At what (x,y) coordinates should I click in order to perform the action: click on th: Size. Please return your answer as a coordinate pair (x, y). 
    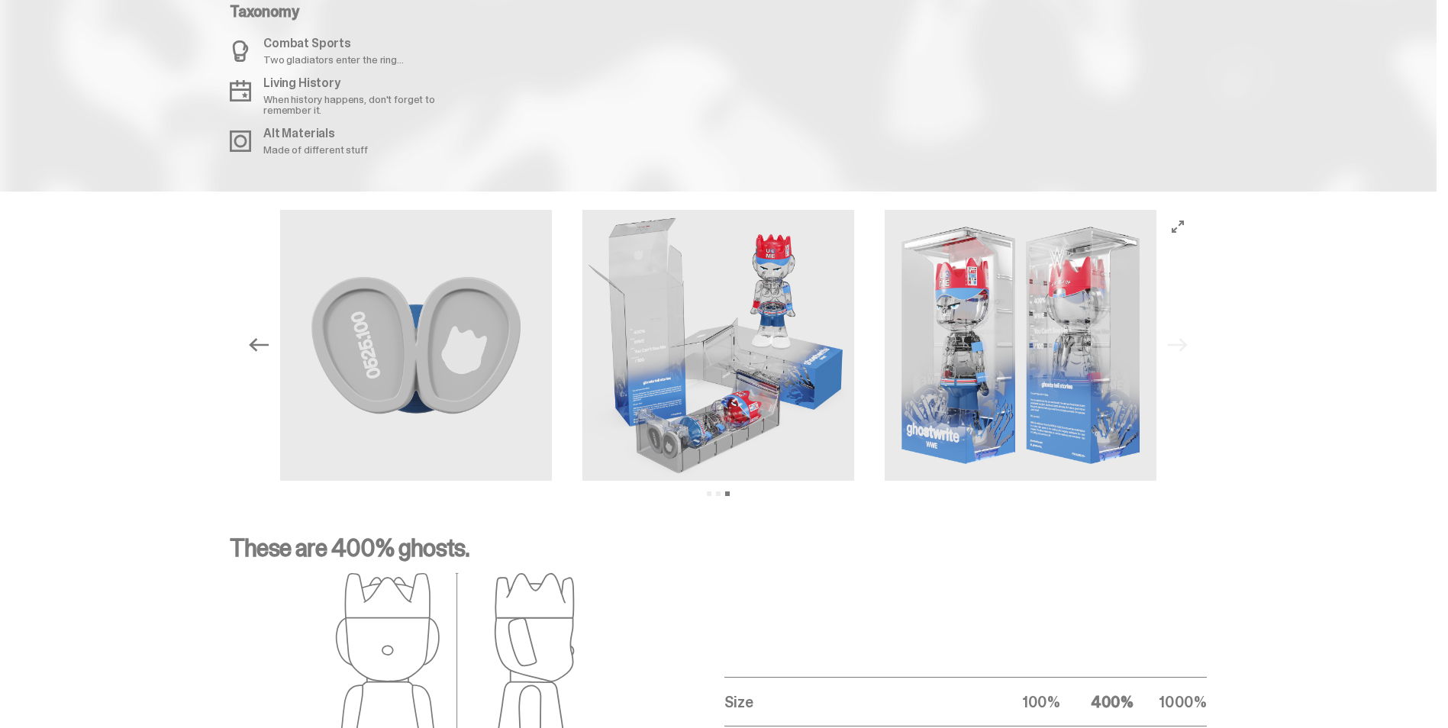
    Looking at the image, I should click on (855, 702).